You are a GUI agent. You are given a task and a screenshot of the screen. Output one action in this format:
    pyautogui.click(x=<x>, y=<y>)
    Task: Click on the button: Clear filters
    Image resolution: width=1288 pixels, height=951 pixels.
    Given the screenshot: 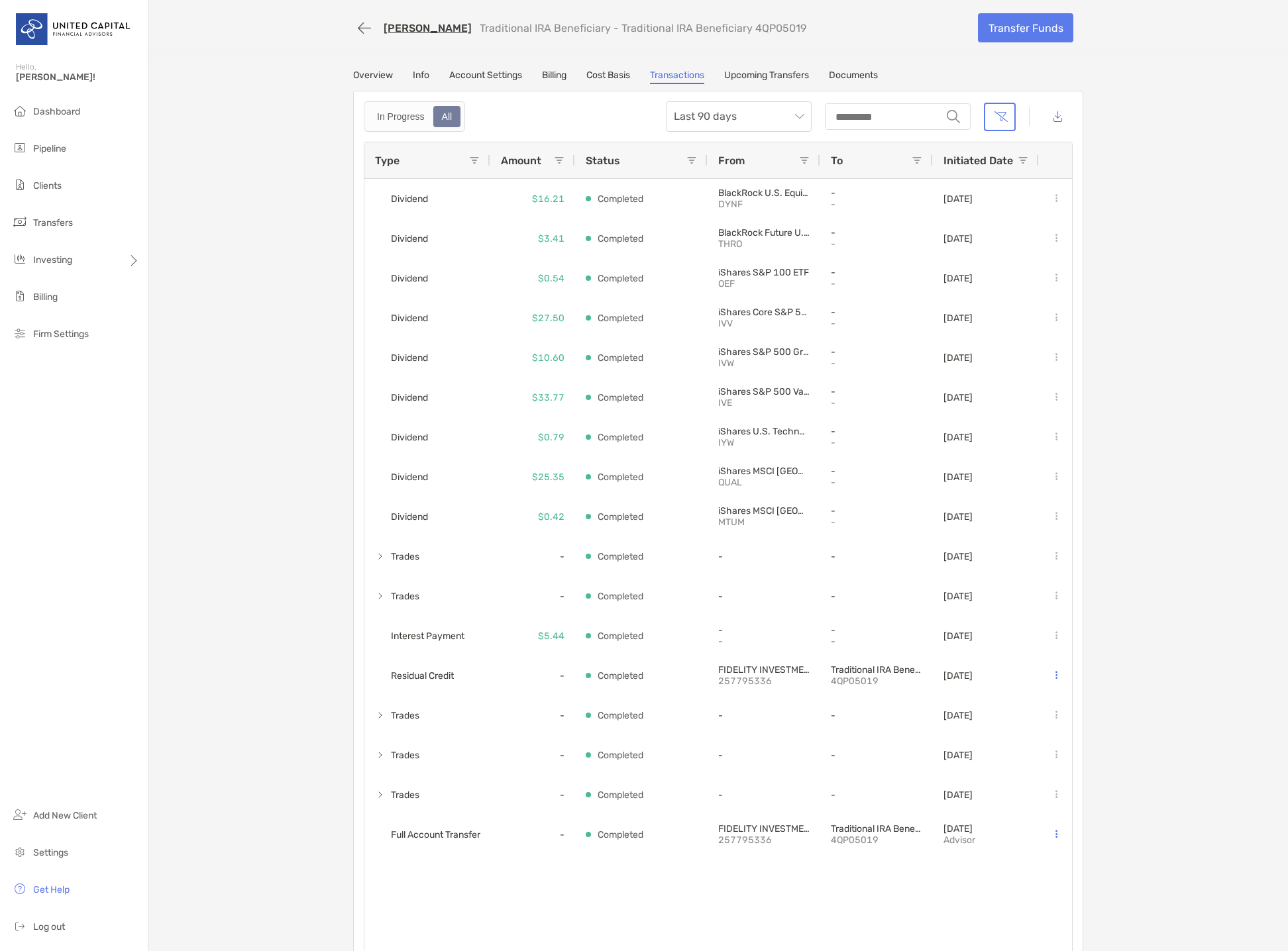 What is the action you would take?
    pyautogui.click(x=1000, y=117)
    